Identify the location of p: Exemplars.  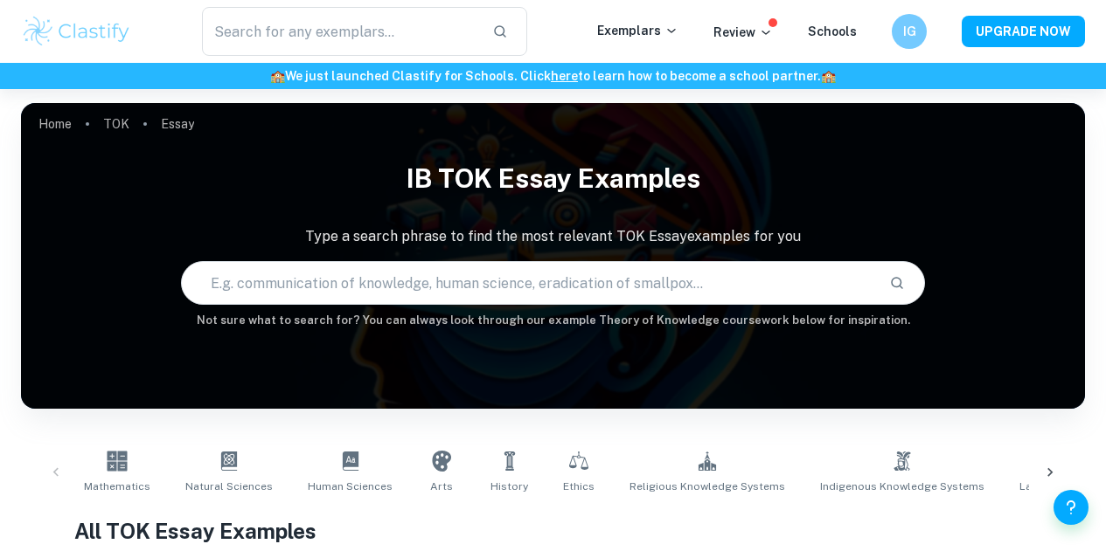
(637, 31).